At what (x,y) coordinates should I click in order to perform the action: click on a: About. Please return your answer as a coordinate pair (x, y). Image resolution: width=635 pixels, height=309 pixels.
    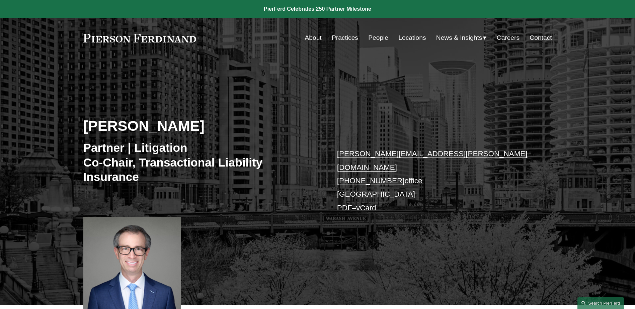
    Looking at the image, I should click on (313, 38).